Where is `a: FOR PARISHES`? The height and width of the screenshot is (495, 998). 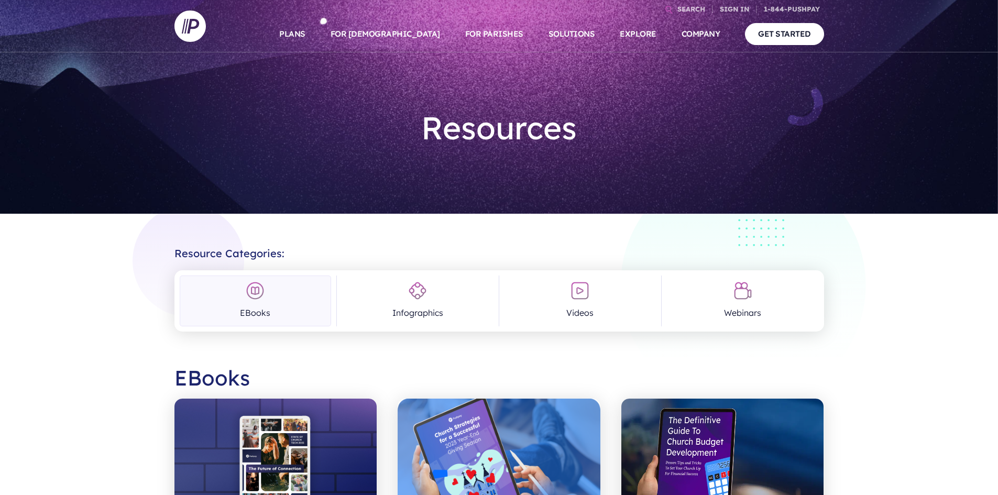
a: FOR PARISHES is located at coordinates (494, 34).